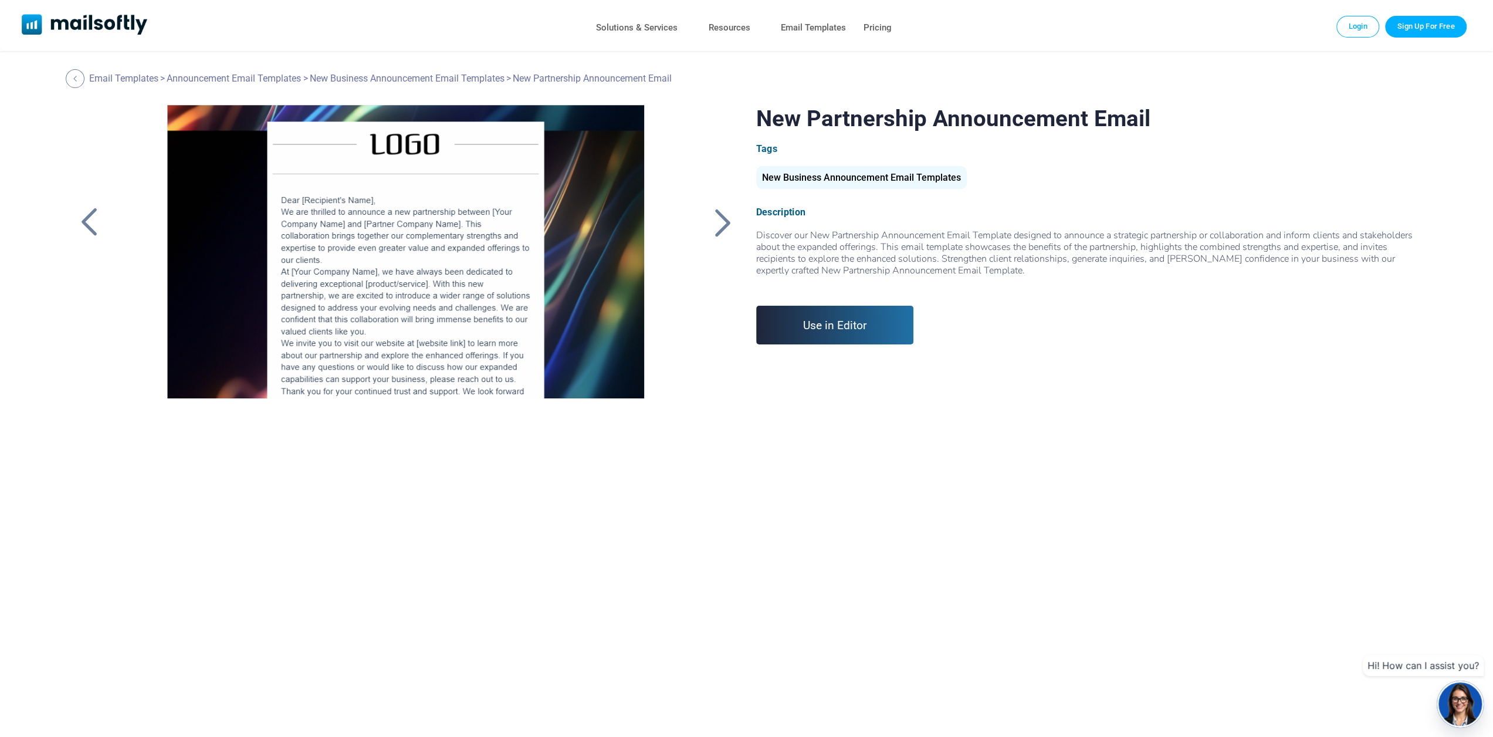  Describe the element at coordinates (233, 78) in the screenshot. I see `a: Announcement Email Templates` at that location.